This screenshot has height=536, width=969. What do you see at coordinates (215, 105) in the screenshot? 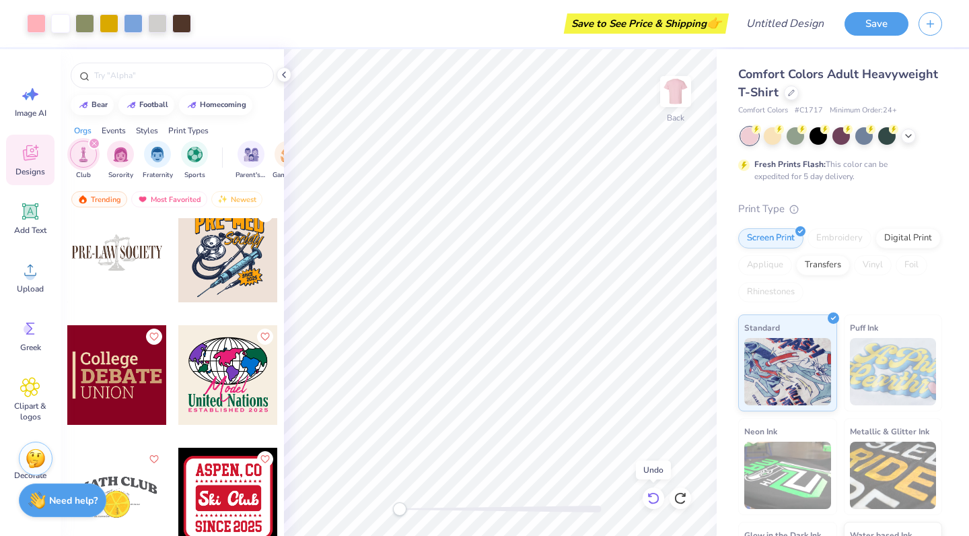
I see `button: homecoming` at bounding box center [215, 105].